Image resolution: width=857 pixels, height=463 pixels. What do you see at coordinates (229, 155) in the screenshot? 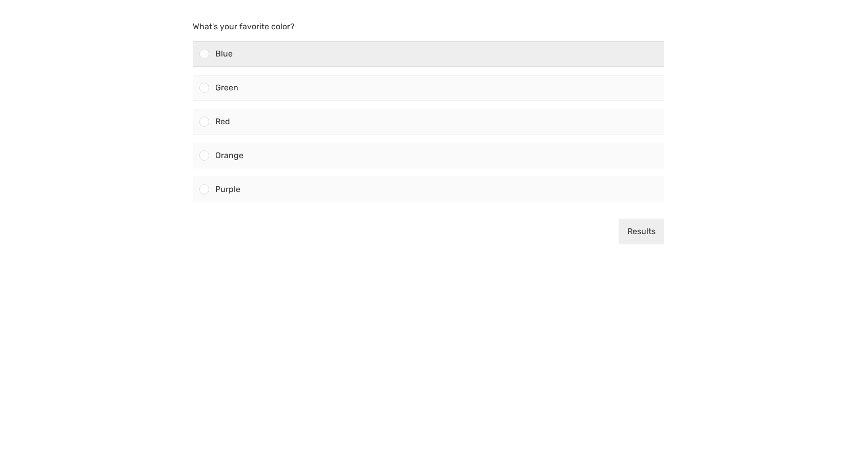
I see `span: Orange` at bounding box center [229, 155].